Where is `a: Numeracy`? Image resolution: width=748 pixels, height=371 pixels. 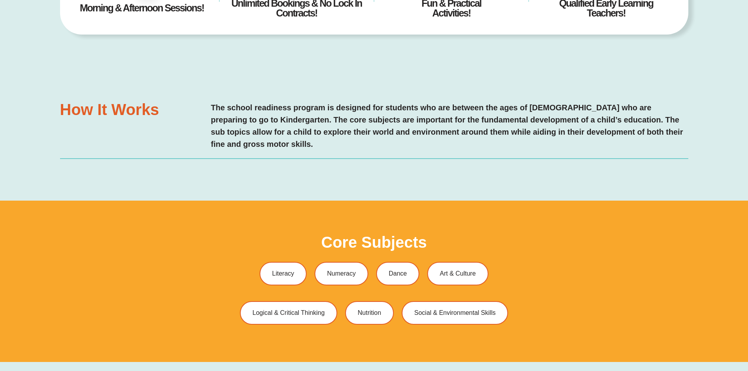 a: Numeracy is located at coordinates (341, 274).